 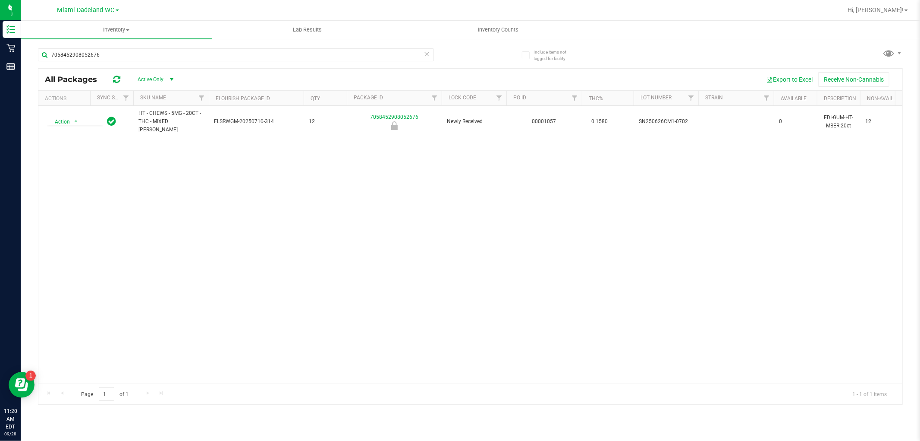 What do you see at coordinates (153, 98) in the screenshot?
I see `a: SKU Name` at bounding box center [153, 98].